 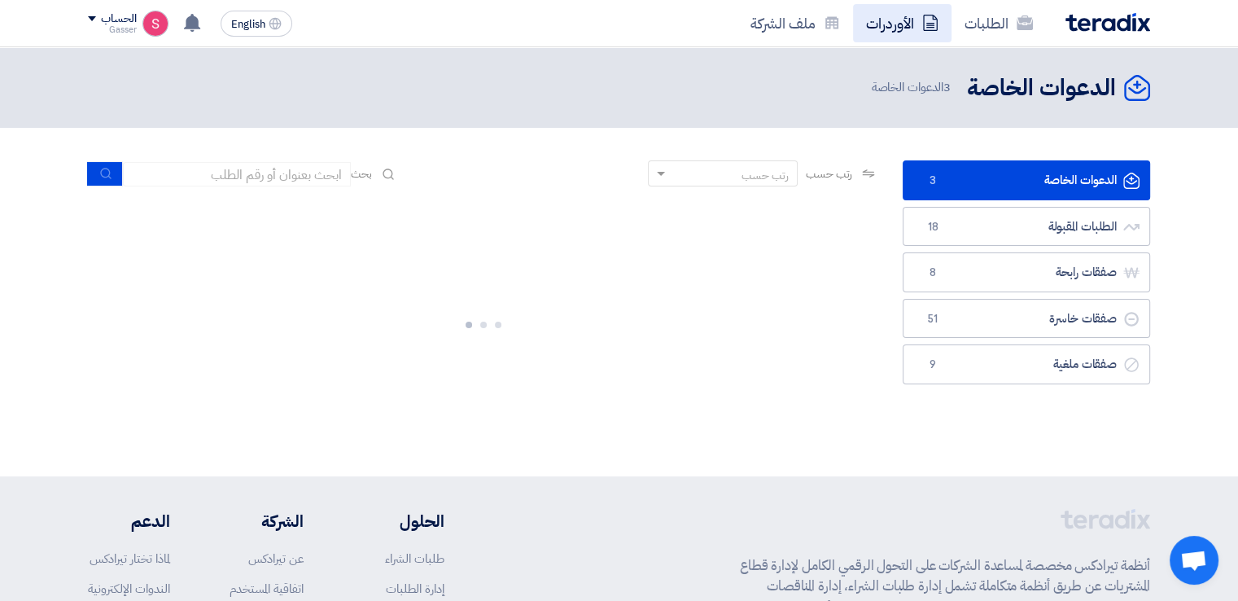 What do you see at coordinates (1026, 364) in the screenshot?
I see `a: صفقات ملغية9` at bounding box center [1026, 364].